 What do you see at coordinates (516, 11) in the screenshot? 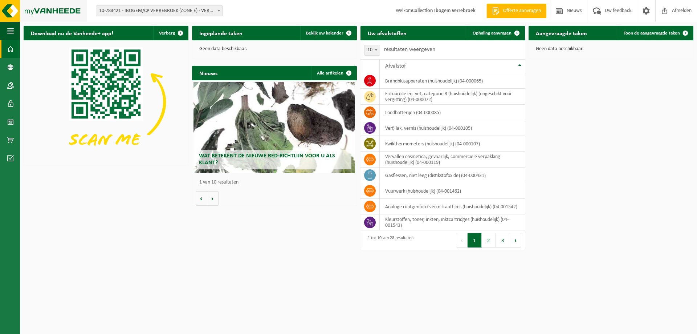
I see `a: Offerte aanvragen` at bounding box center [516, 11].